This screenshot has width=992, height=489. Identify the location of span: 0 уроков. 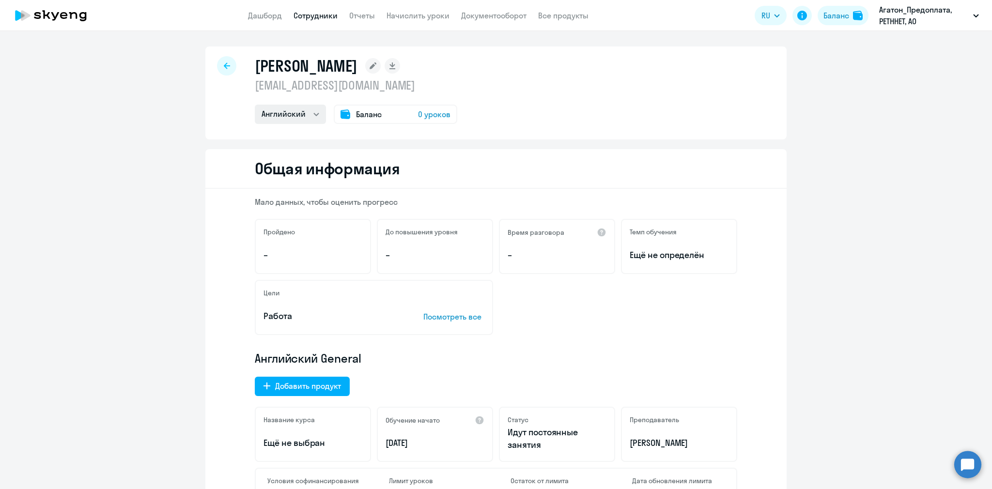
(434, 114).